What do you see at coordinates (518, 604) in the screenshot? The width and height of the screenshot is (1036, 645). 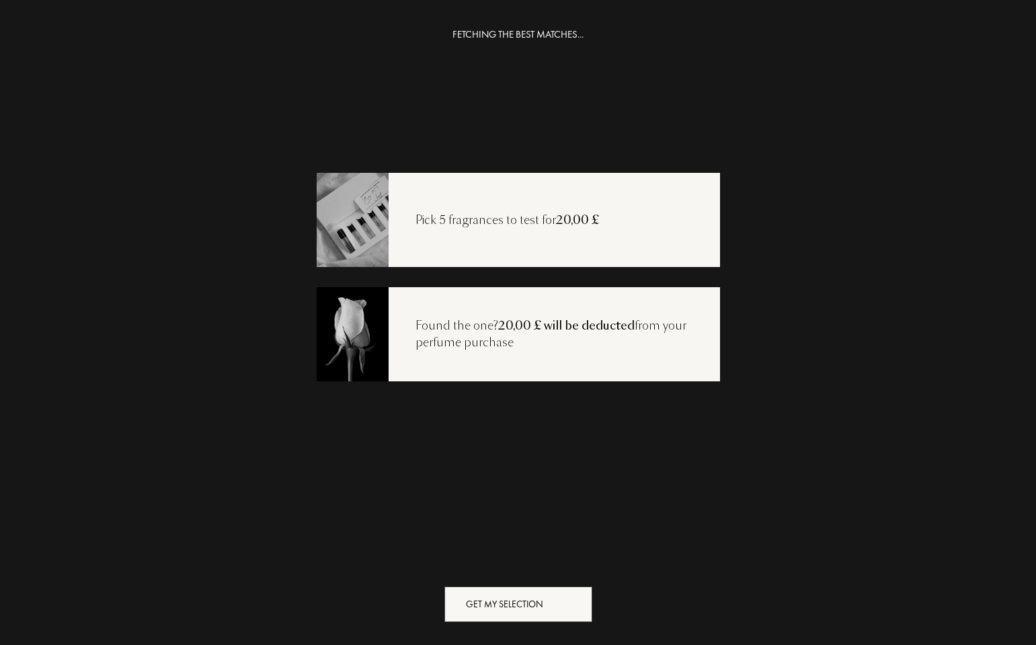 I see `div: Get my selection` at bounding box center [518, 604].